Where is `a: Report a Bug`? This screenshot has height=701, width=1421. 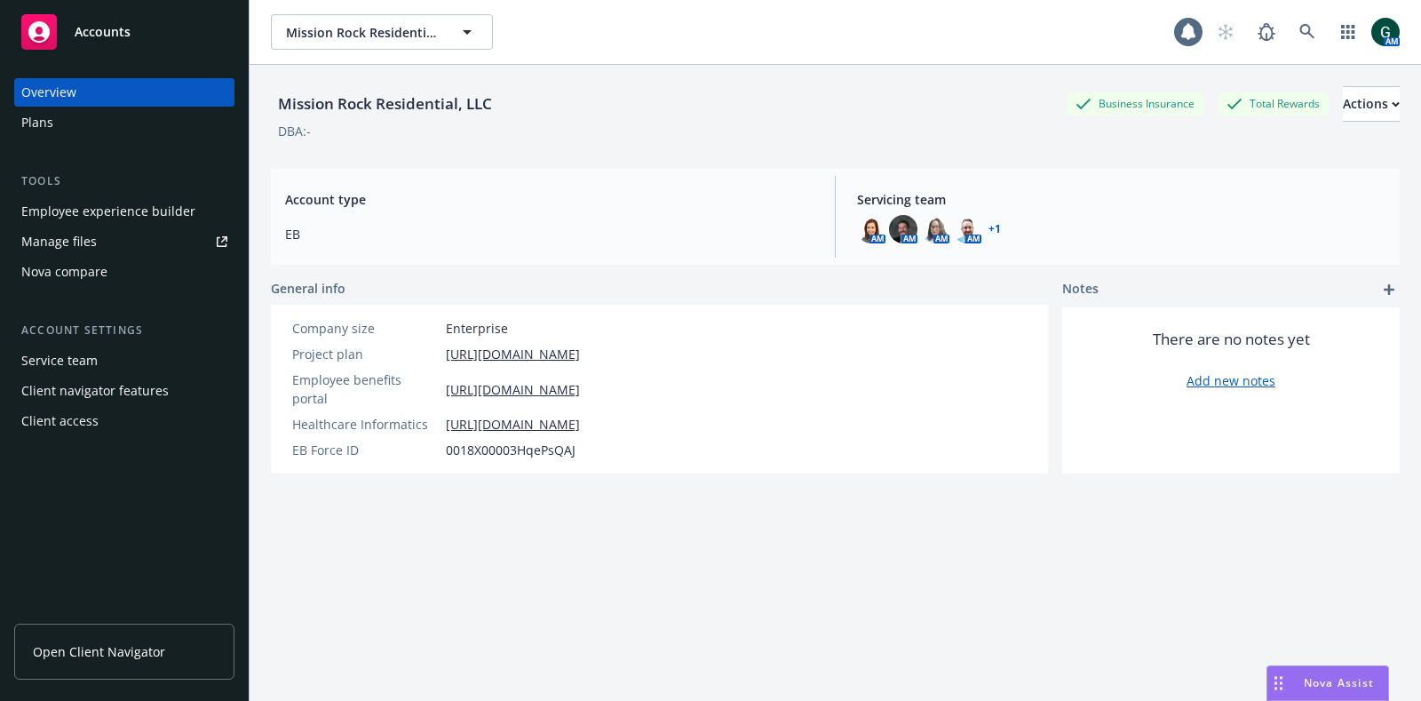
a: Report a Bug is located at coordinates (1267, 32).